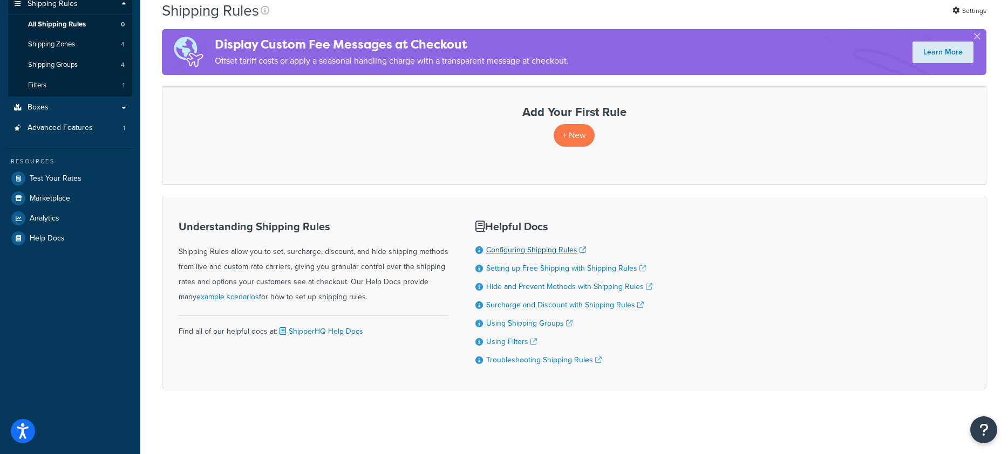 This screenshot has height=454, width=1008. What do you see at coordinates (56, 179) in the screenshot?
I see `span: Test Your Rates` at bounding box center [56, 179].